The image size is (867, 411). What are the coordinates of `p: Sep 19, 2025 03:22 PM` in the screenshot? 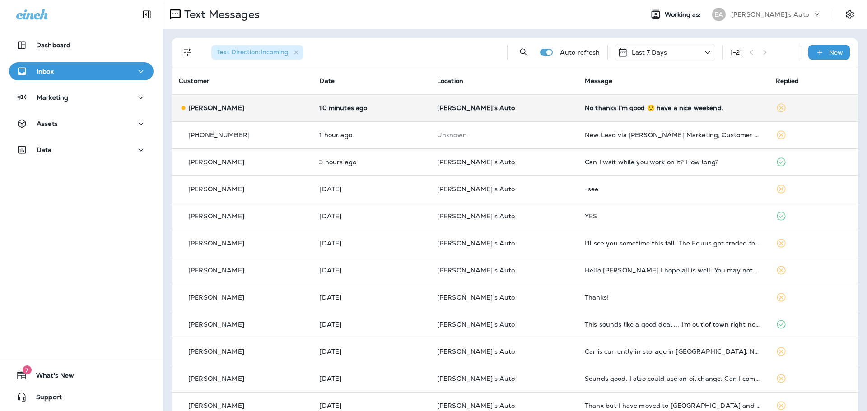 It's located at (371, 135).